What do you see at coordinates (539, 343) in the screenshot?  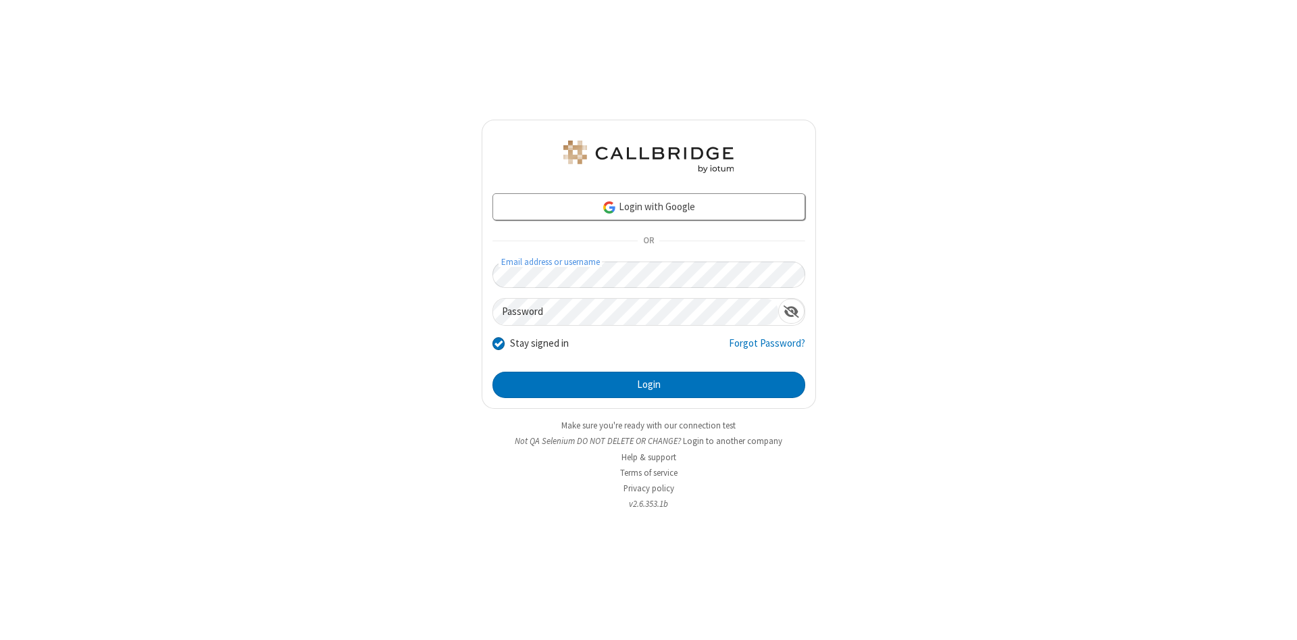 I see `label: Stay signed in` at bounding box center [539, 343].